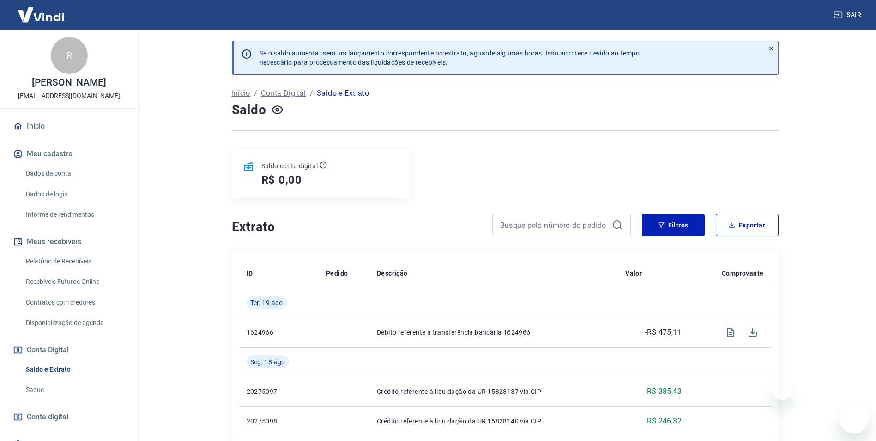 The width and height of the screenshot is (876, 441). What do you see at coordinates (249, 110) in the screenshot?
I see `h4: Saldo` at bounding box center [249, 110].